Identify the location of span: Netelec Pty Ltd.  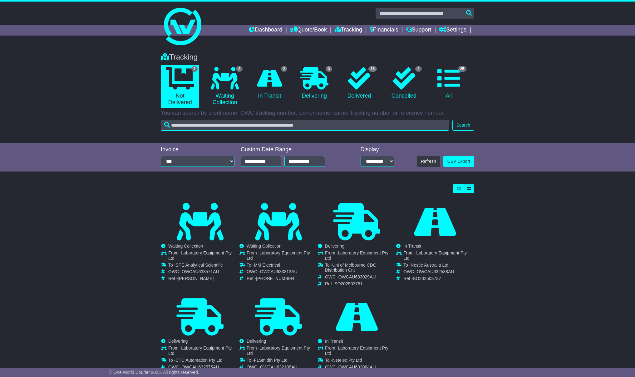
(347, 360).